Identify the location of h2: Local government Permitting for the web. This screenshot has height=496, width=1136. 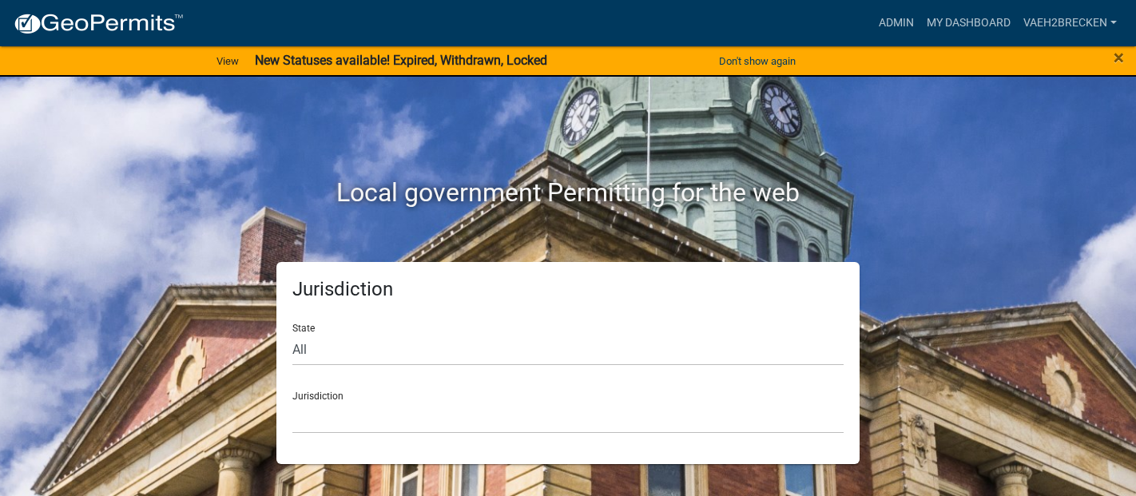
(568, 193).